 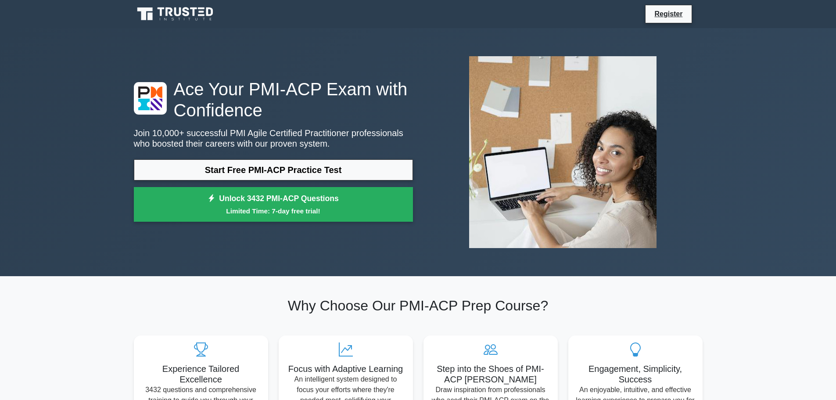 I want to click on h5: Experience Tailored Excellence, so click(x=201, y=374).